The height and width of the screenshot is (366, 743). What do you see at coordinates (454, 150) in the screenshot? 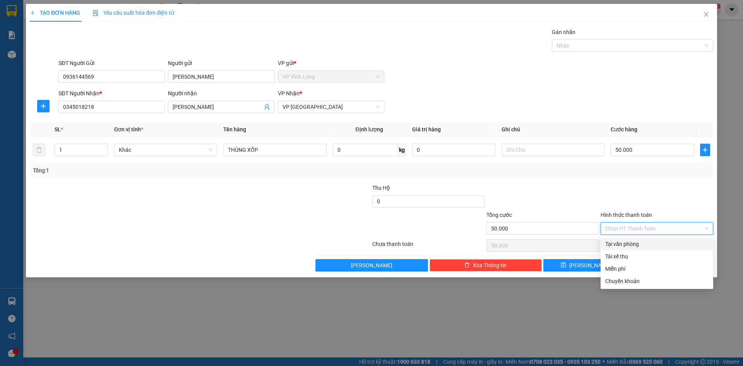
I see `input: 0` at bounding box center [454, 150].